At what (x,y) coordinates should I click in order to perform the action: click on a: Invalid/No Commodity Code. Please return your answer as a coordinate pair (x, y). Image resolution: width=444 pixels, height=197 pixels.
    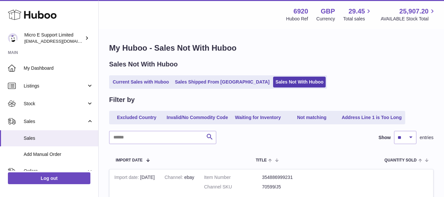
    Looking at the image, I should click on (197, 117).